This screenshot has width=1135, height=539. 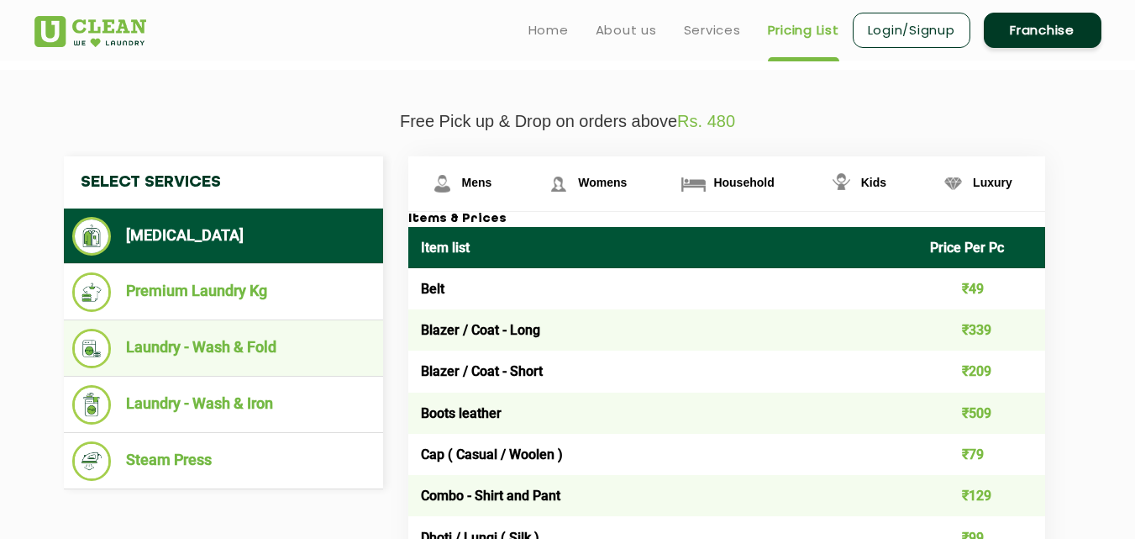 I want to click on span: Kids, so click(x=874, y=182).